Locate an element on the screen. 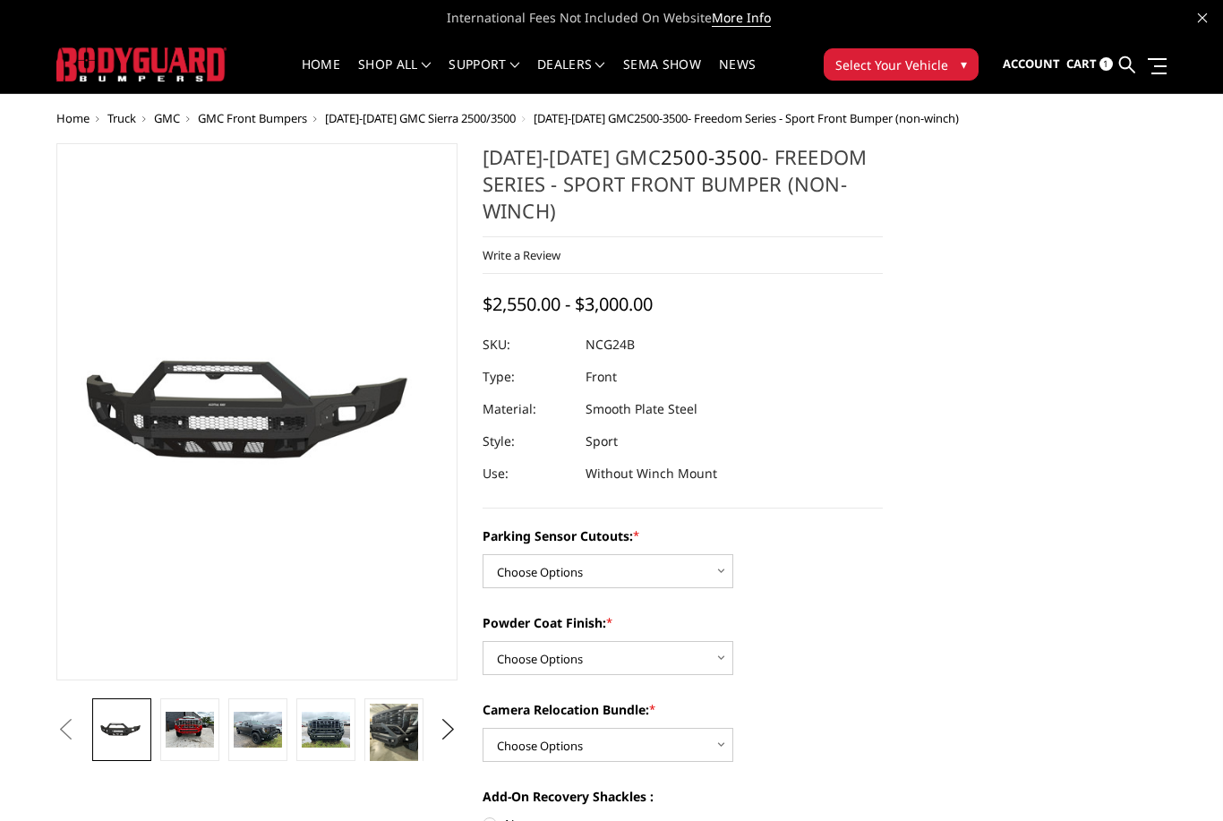 The width and height of the screenshot is (1223, 821). span: GMC Front Bumpers is located at coordinates (252, 118).